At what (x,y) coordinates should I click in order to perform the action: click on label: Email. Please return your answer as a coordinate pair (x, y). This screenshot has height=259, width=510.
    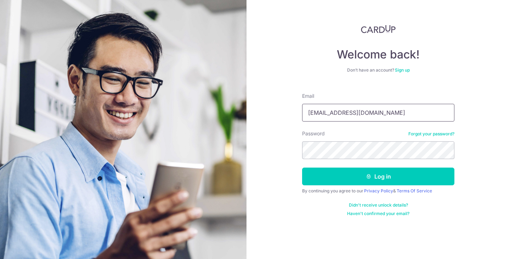
    Looking at the image, I should click on (308, 96).